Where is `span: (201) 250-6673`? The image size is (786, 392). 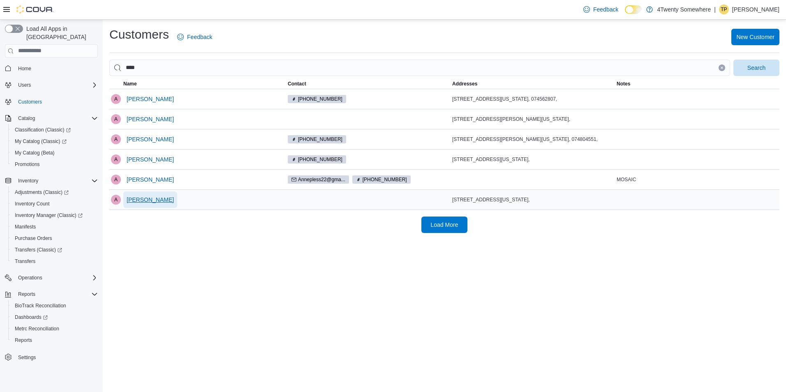
span: (201) 250-6673 is located at coordinates (382, 180).